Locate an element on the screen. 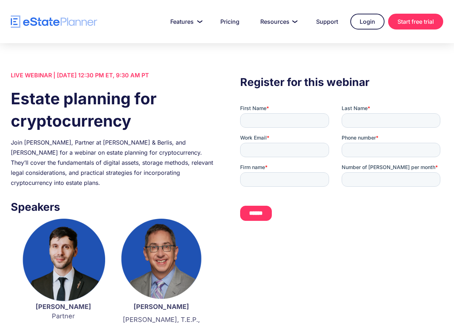  a: home is located at coordinates (54, 22).